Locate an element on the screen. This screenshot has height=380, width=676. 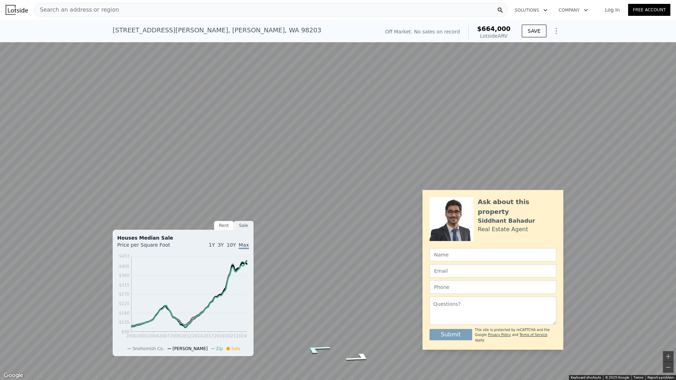
button: Show Options is located at coordinates (556, 31).